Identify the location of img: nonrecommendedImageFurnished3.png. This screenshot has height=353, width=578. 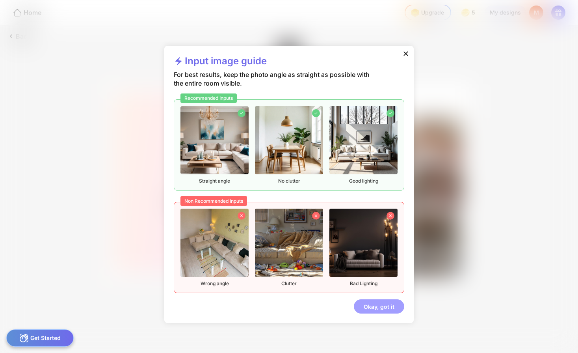
(363, 242).